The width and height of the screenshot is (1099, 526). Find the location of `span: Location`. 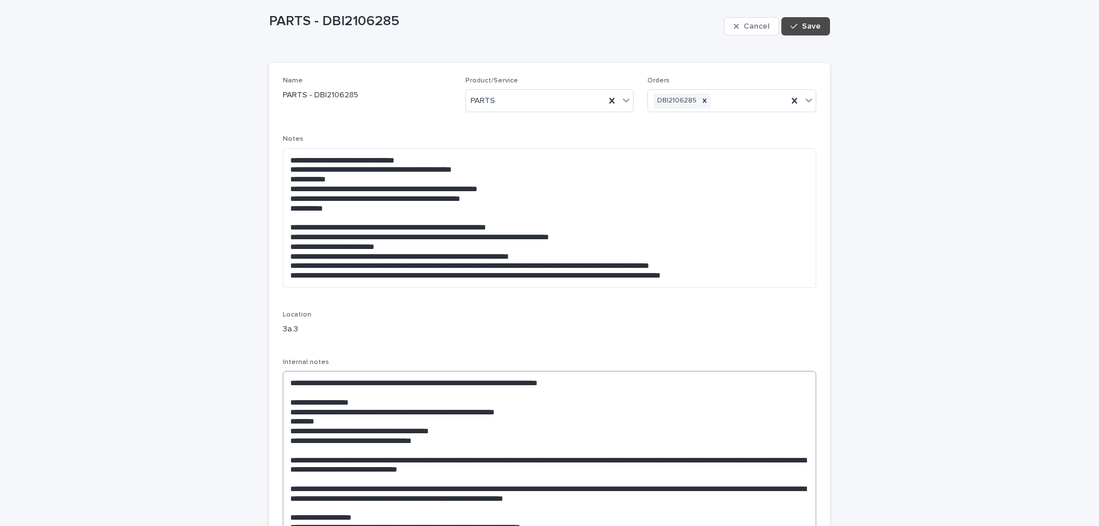

span: Location is located at coordinates (297, 315).